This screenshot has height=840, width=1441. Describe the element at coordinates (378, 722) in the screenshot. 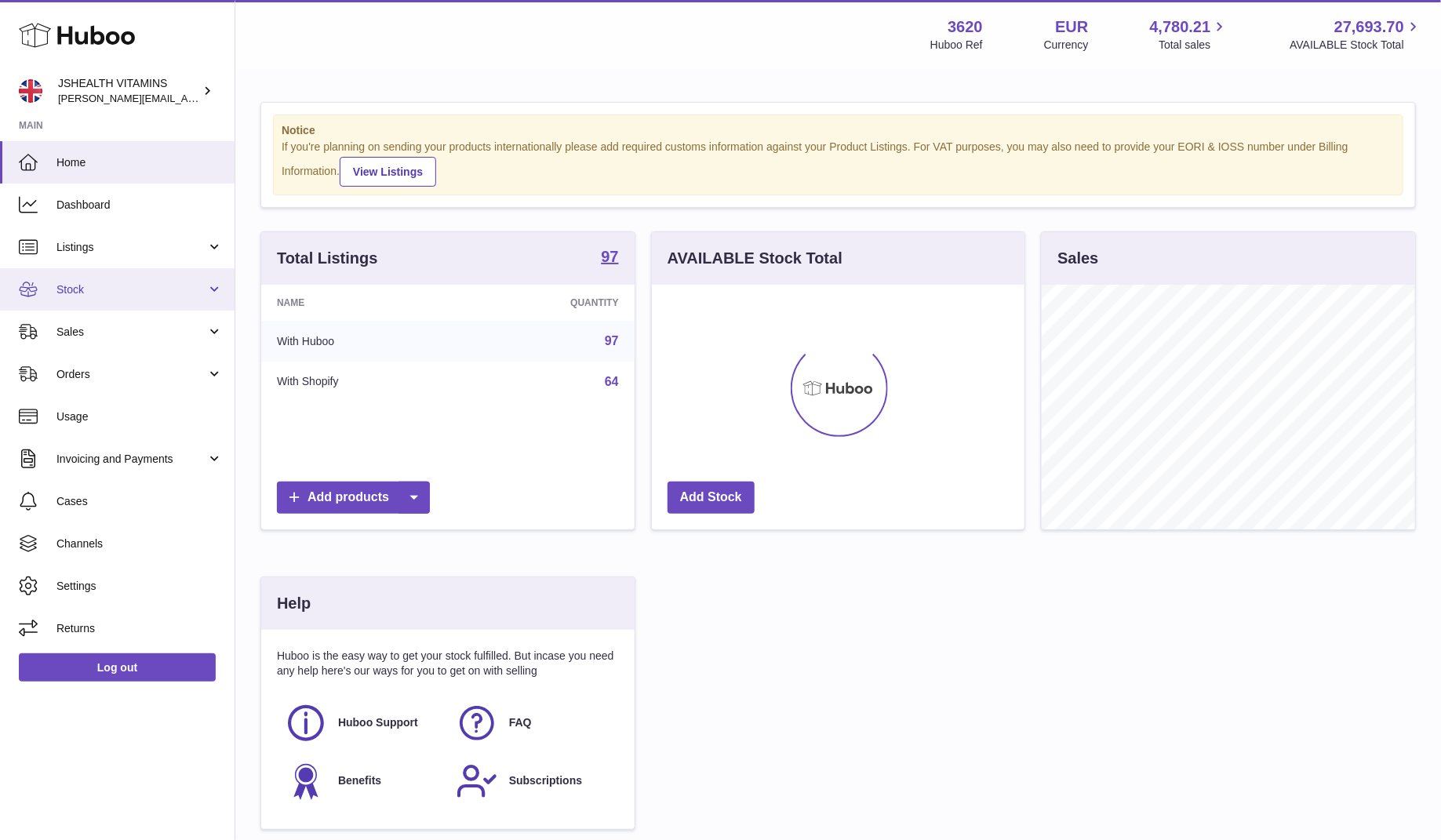

I see `span: Huboo Support` at that location.